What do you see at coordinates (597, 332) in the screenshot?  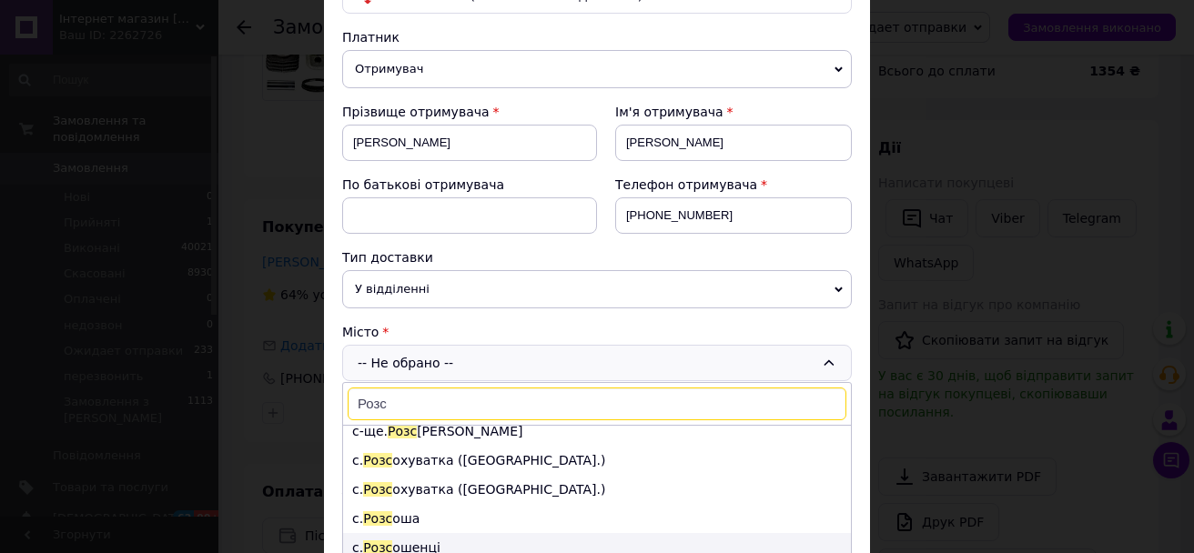 I see `div: Місто` at bounding box center [597, 332].